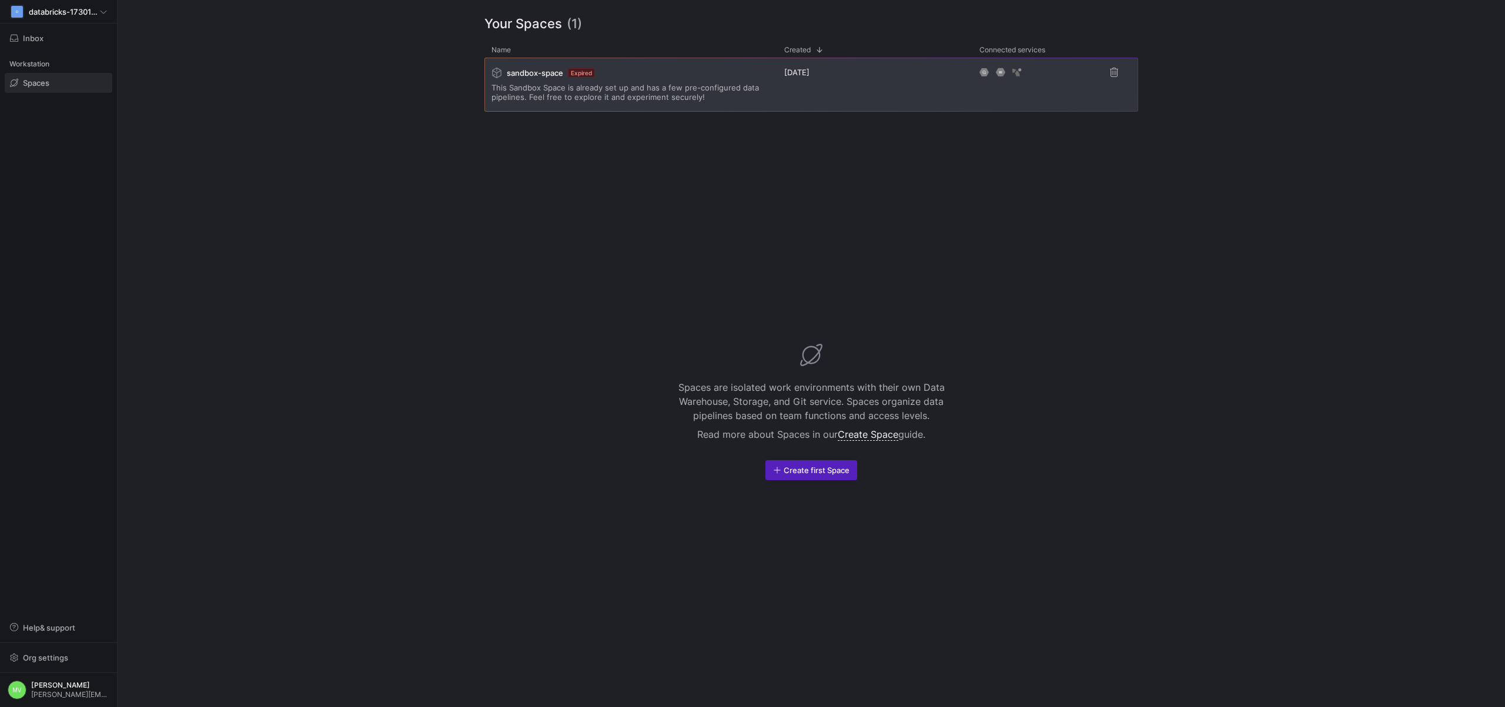 This screenshot has width=1505, height=707. What do you see at coordinates (36, 83) in the screenshot?
I see `span: Spaces` at bounding box center [36, 83].